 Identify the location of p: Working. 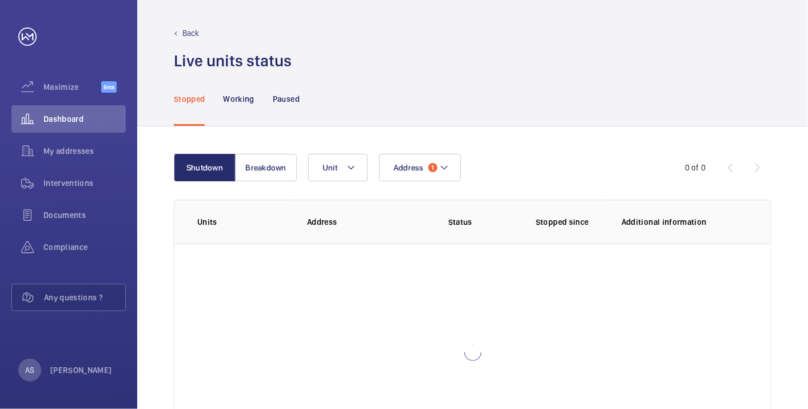
(238, 99).